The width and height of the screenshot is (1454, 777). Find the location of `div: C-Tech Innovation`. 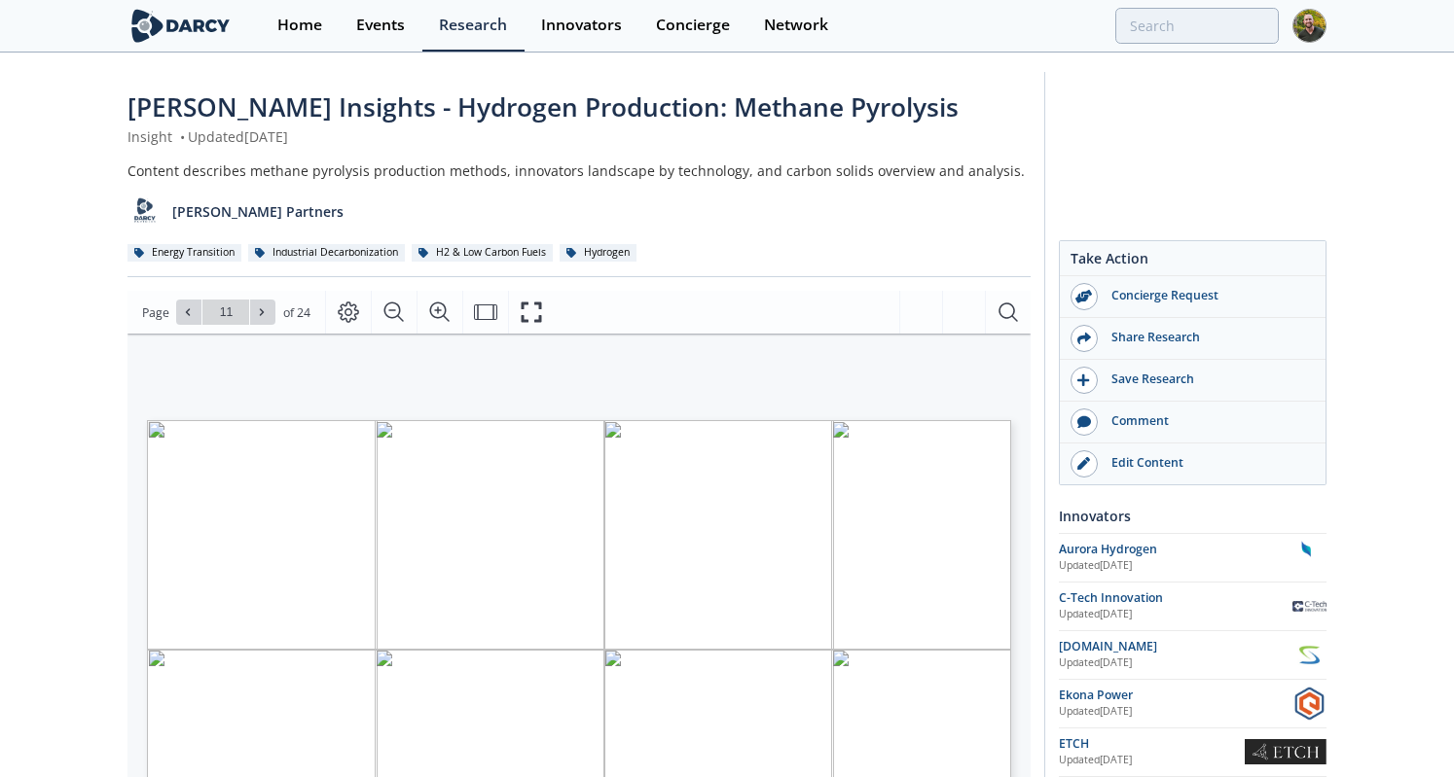

div: C-Tech Innovation is located at coordinates (1175, 598).